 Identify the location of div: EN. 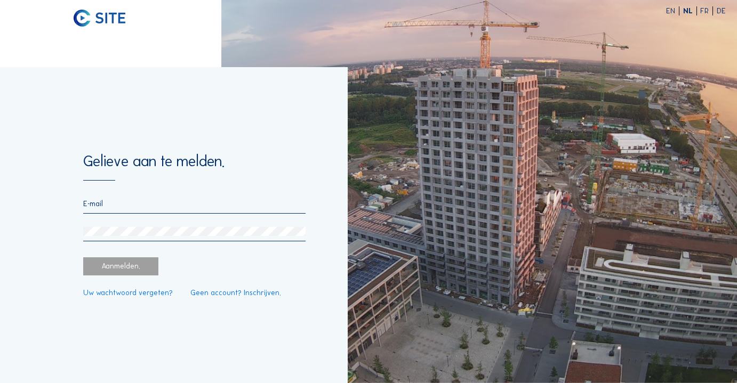
(672, 11).